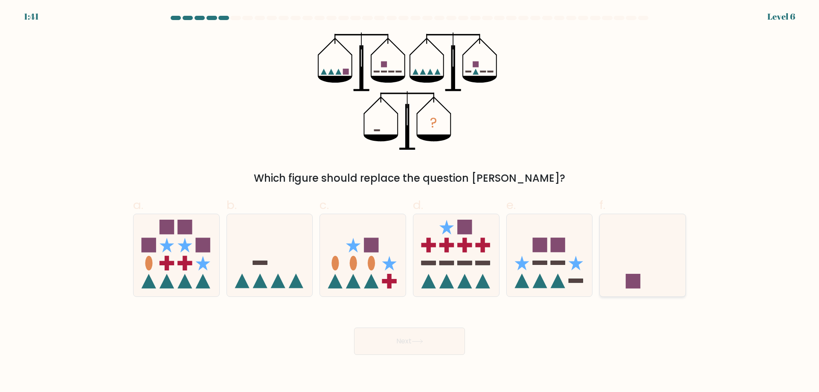 Image resolution: width=819 pixels, height=392 pixels. I want to click on span: c., so click(324, 205).